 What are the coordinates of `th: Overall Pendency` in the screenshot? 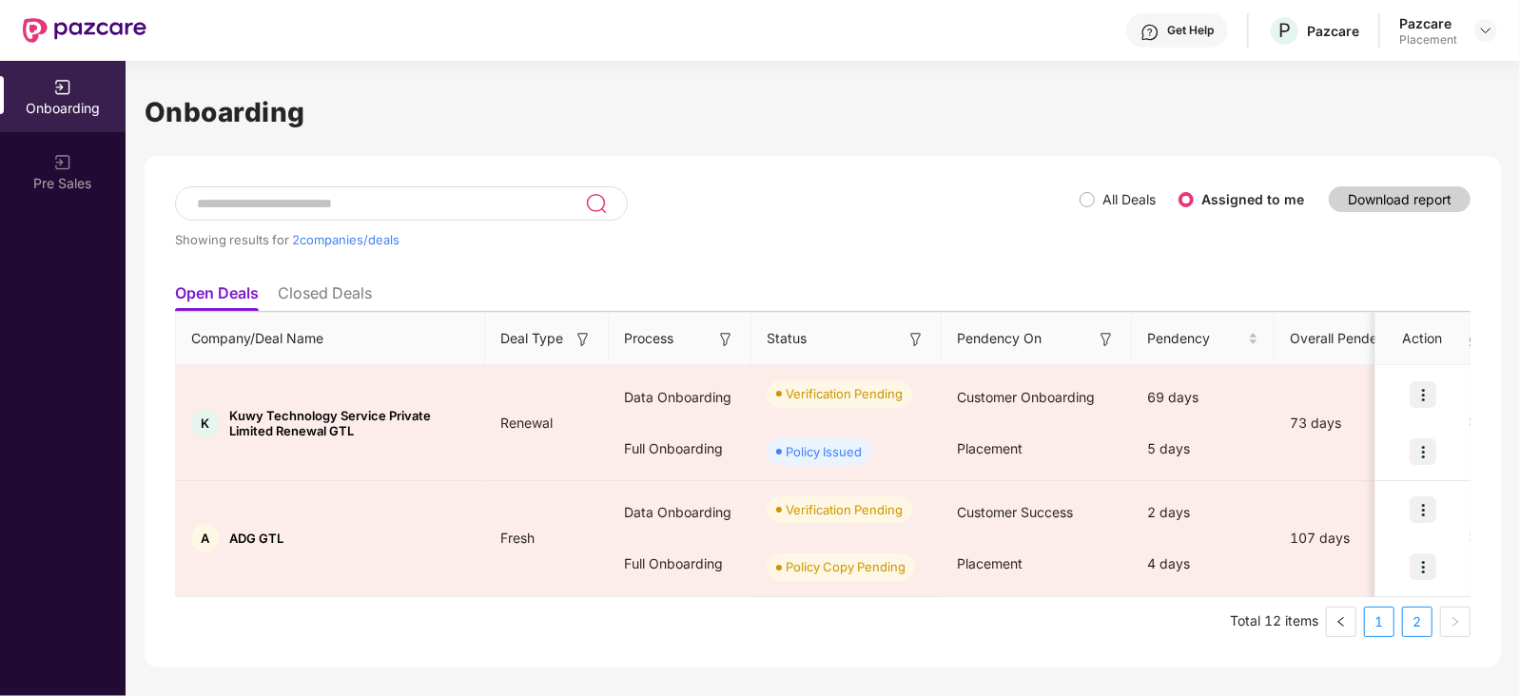 It's located at (1355, 339).